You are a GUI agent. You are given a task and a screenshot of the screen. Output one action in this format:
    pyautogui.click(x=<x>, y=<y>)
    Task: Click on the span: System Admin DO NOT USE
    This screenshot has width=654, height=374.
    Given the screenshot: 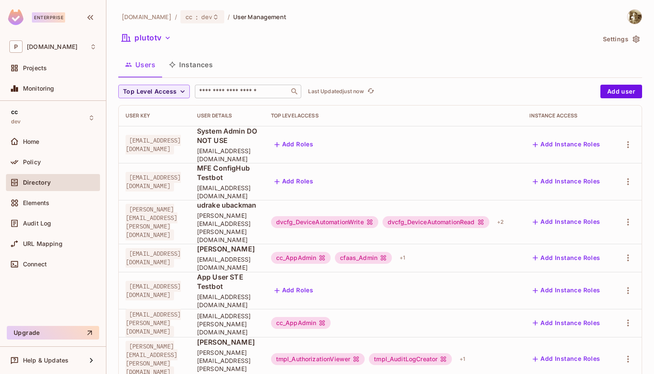 What is the action you would take?
    pyautogui.click(x=227, y=136)
    